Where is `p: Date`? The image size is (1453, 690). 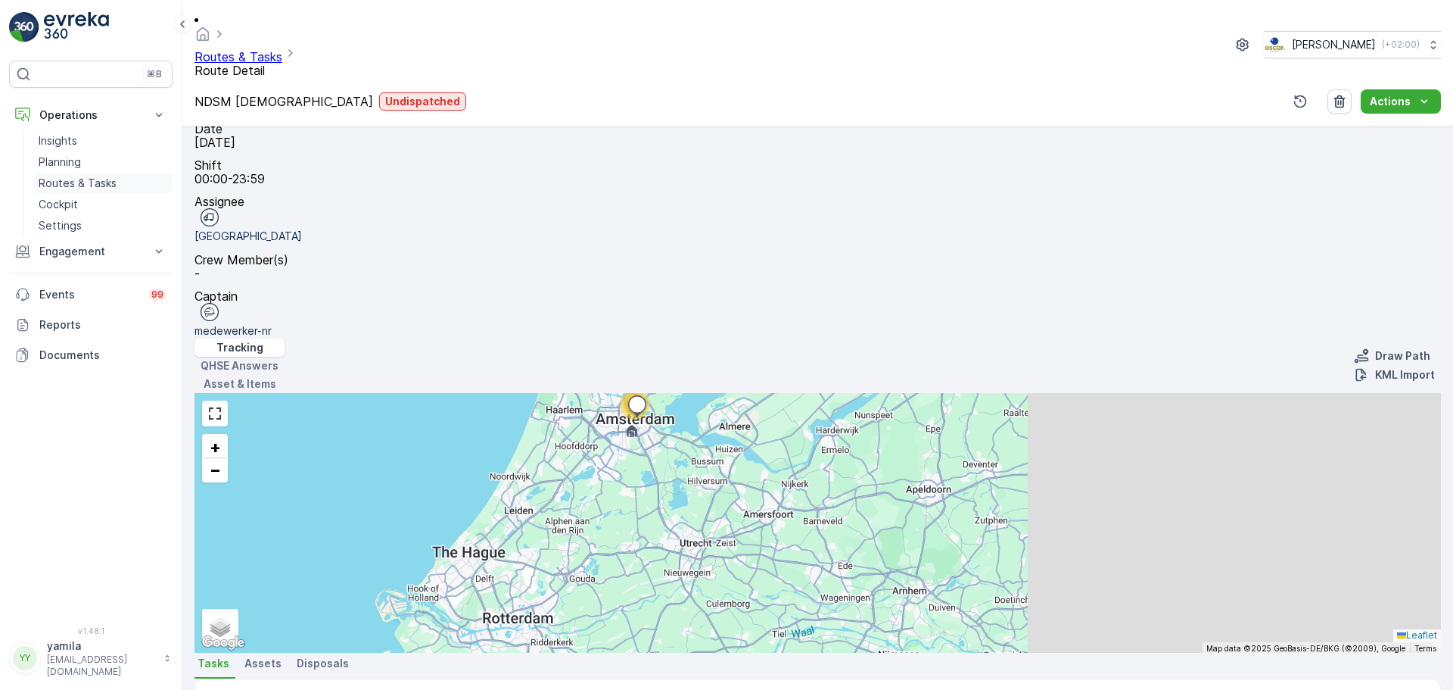 p: Date is located at coordinates (818, 129).